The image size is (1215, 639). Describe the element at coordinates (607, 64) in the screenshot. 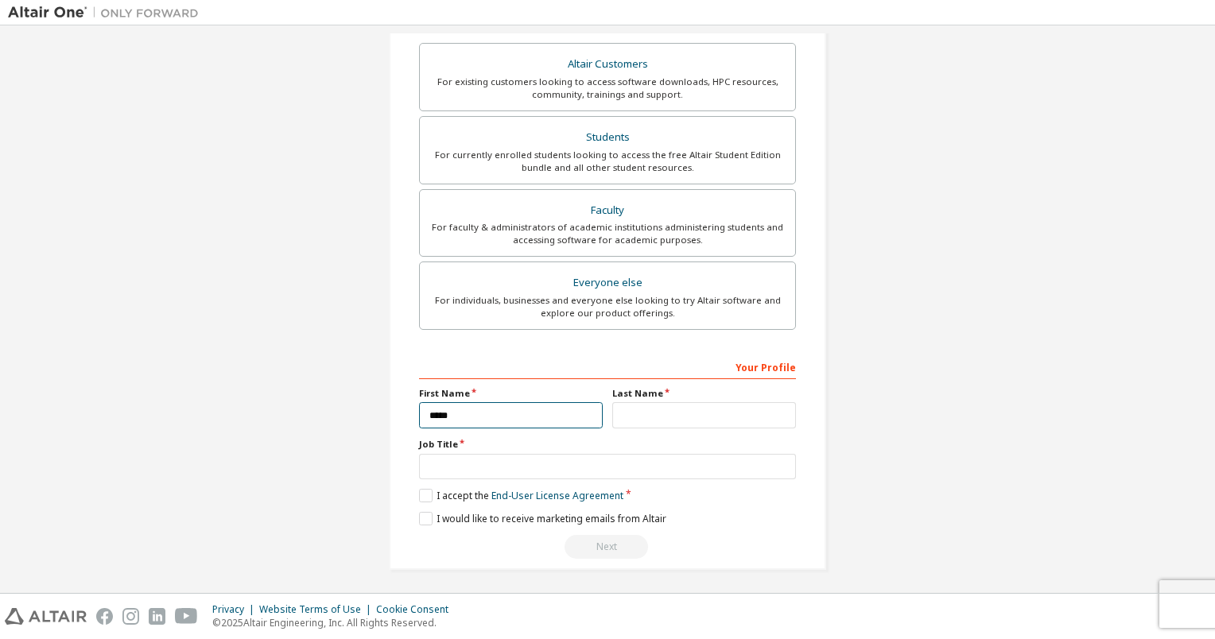

I see `div: Altair Customers` at that location.